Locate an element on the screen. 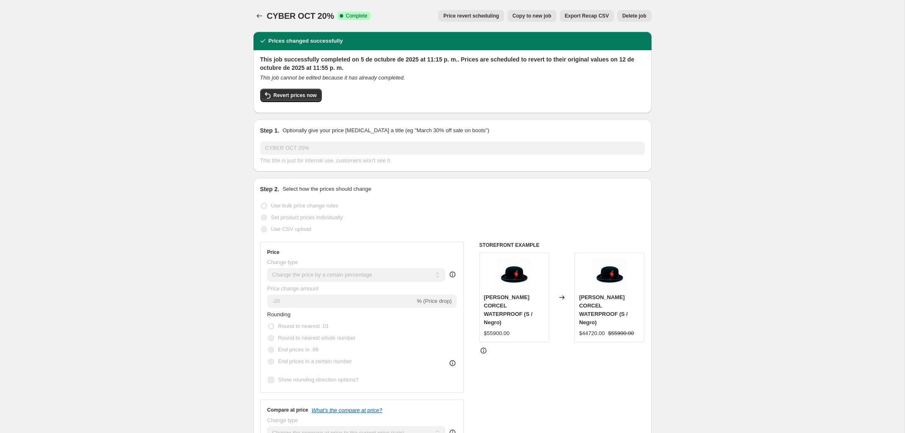 The width and height of the screenshot is (905, 433). div: $44720.00 is located at coordinates (591, 334).